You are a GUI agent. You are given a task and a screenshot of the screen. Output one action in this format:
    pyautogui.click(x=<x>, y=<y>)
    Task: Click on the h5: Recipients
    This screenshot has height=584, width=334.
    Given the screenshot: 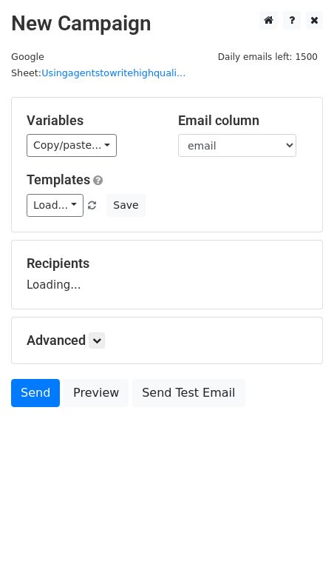 What is the action you would take?
    pyautogui.click(x=167, y=263)
    